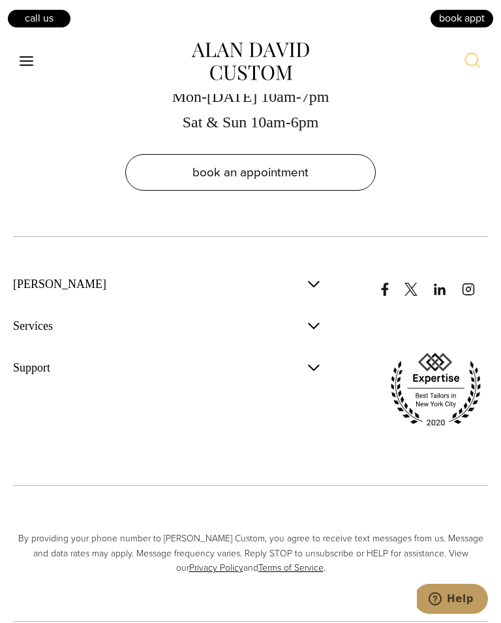 This screenshot has width=501, height=623. What do you see at coordinates (251, 61) in the screenshot?
I see `img: alan david custom` at bounding box center [251, 61].